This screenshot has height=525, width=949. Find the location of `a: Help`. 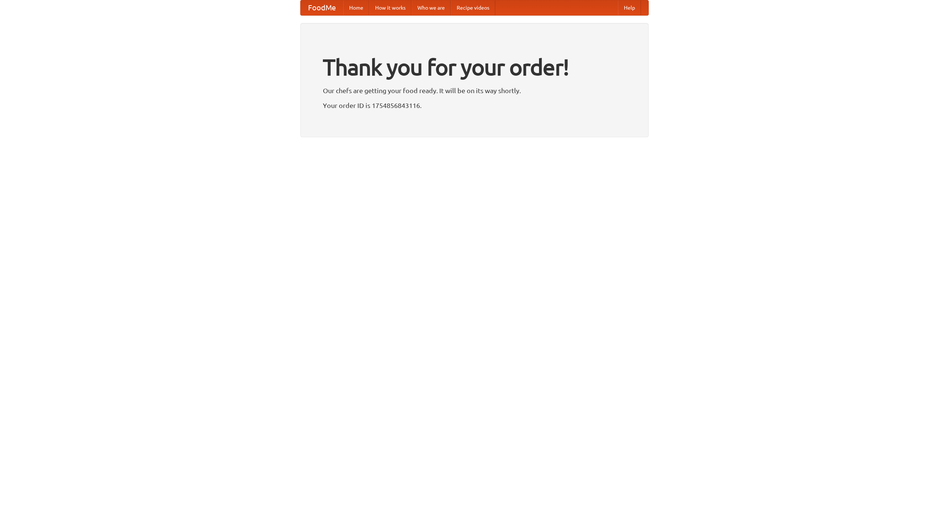

a: Help is located at coordinates (630, 8).